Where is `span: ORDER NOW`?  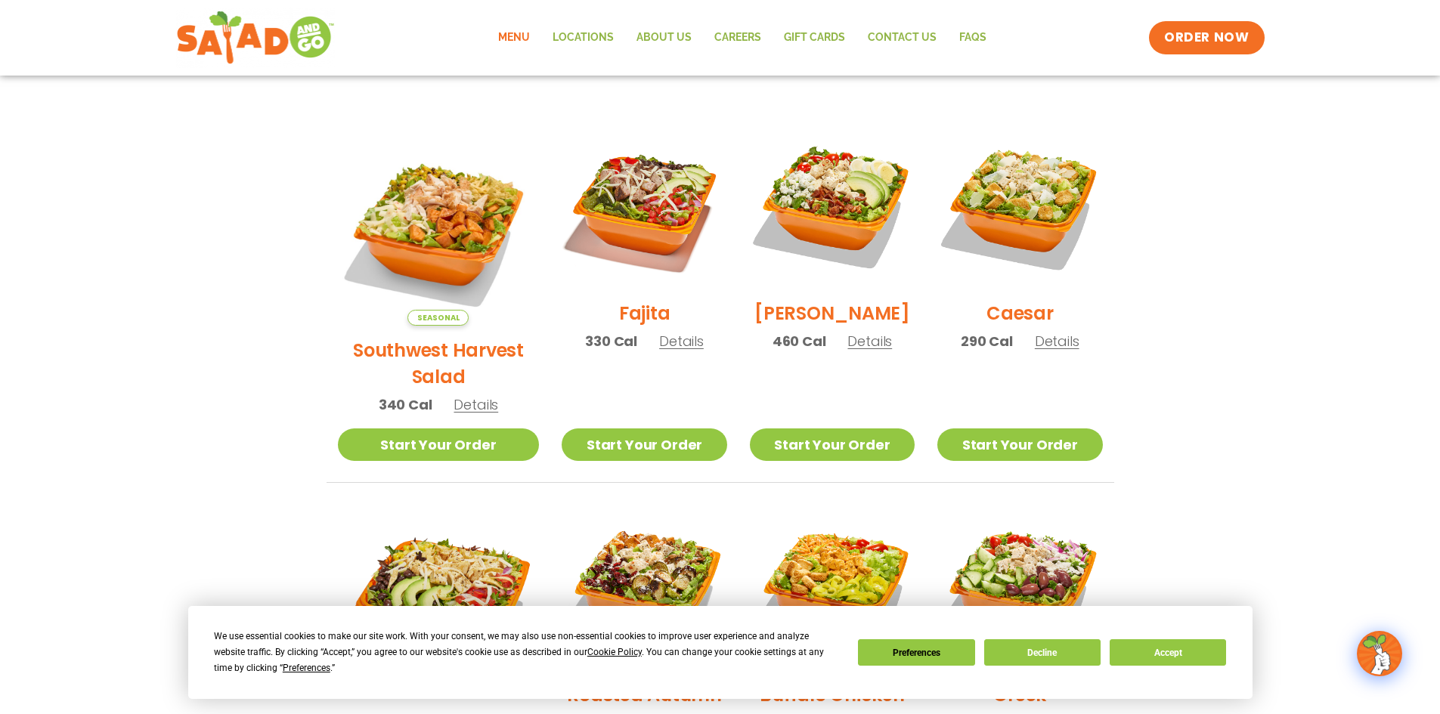
span: ORDER NOW is located at coordinates (1206, 38).